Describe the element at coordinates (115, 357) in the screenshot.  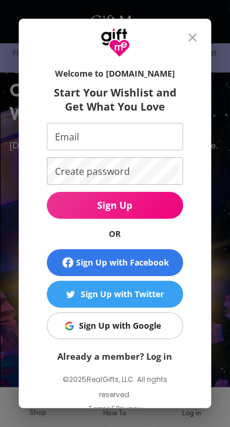
I see `a: Already a member? Log in` at that location.